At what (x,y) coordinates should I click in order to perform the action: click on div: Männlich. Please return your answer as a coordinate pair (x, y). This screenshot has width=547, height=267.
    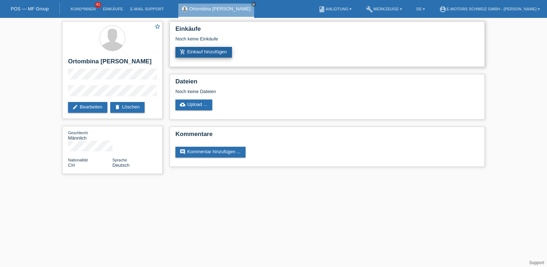
    Looking at the image, I should click on (90, 135).